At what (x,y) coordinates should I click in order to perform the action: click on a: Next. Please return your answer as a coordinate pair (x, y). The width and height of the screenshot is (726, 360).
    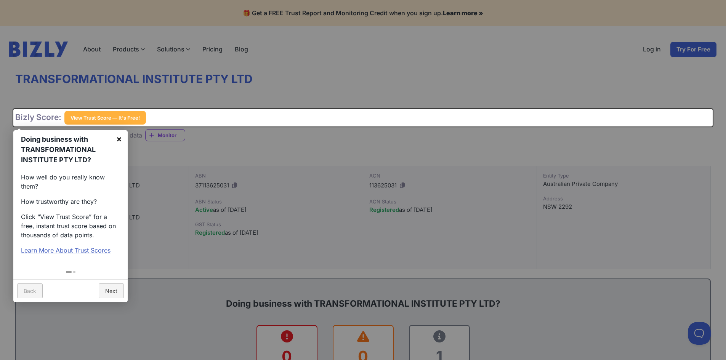
    Looking at the image, I should click on (111, 291).